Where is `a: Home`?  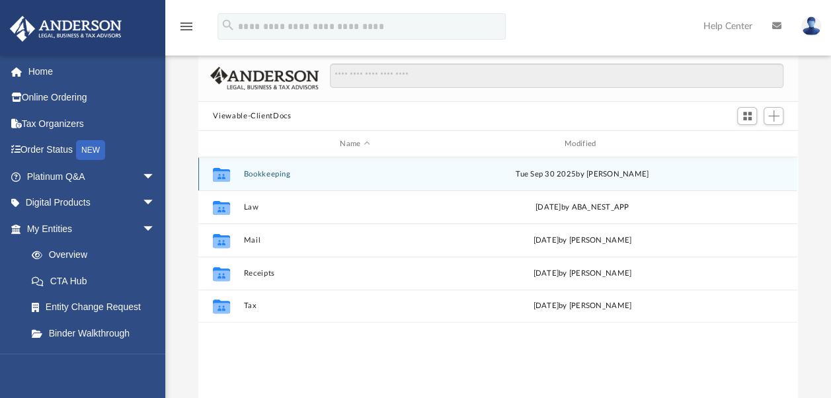
a: Home is located at coordinates (92, 71).